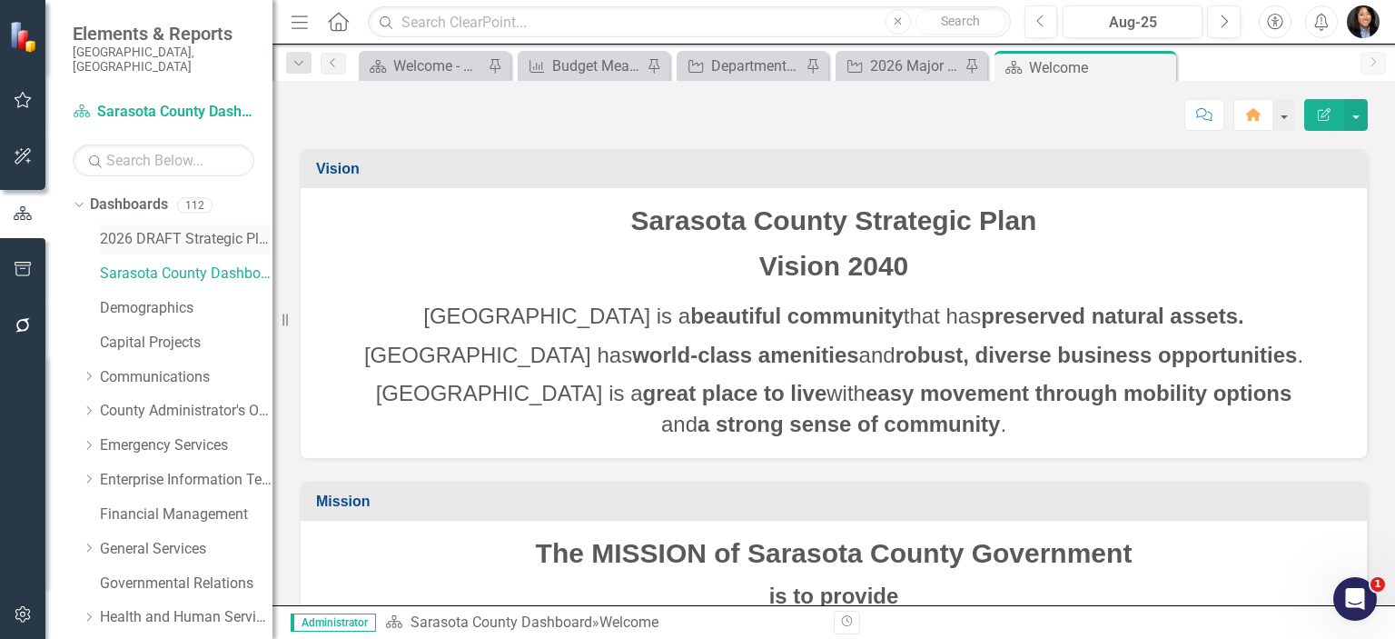 The width and height of the screenshot is (1395, 639). I want to click on img: ClearPoint Strategy, so click(25, 35).